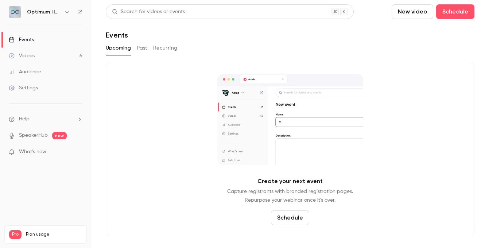  Describe the element at coordinates (290, 181) in the screenshot. I see `p: Create your next event` at that location.